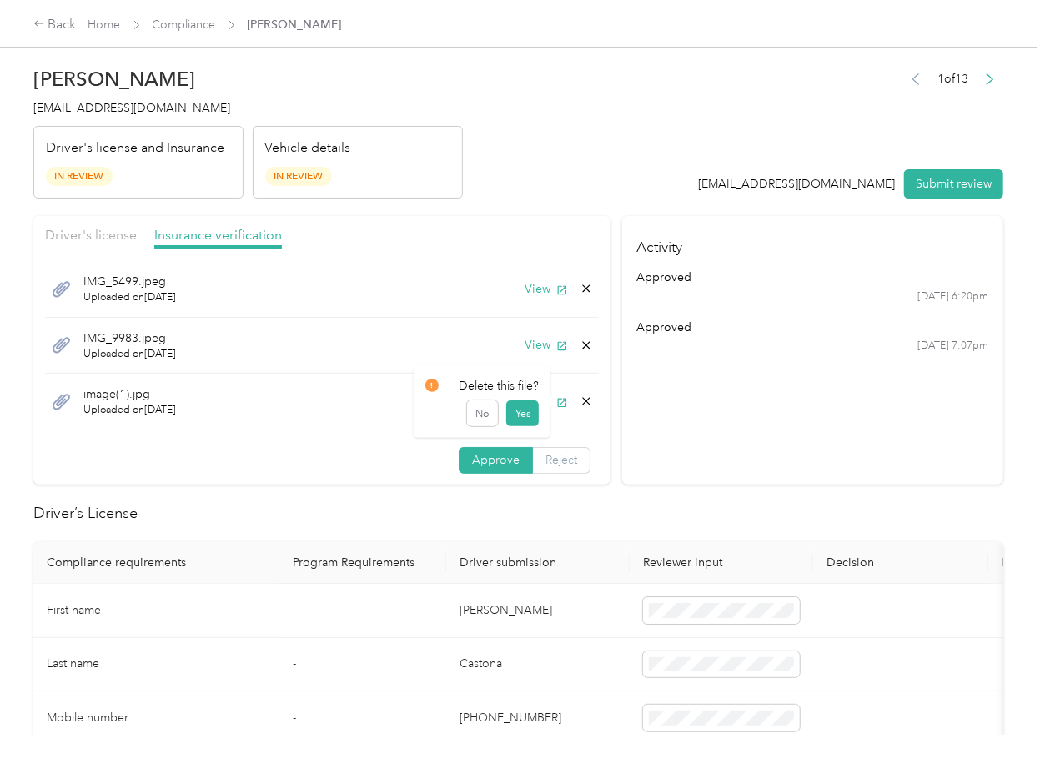  I want to click on a: Home, so click(104, 24).